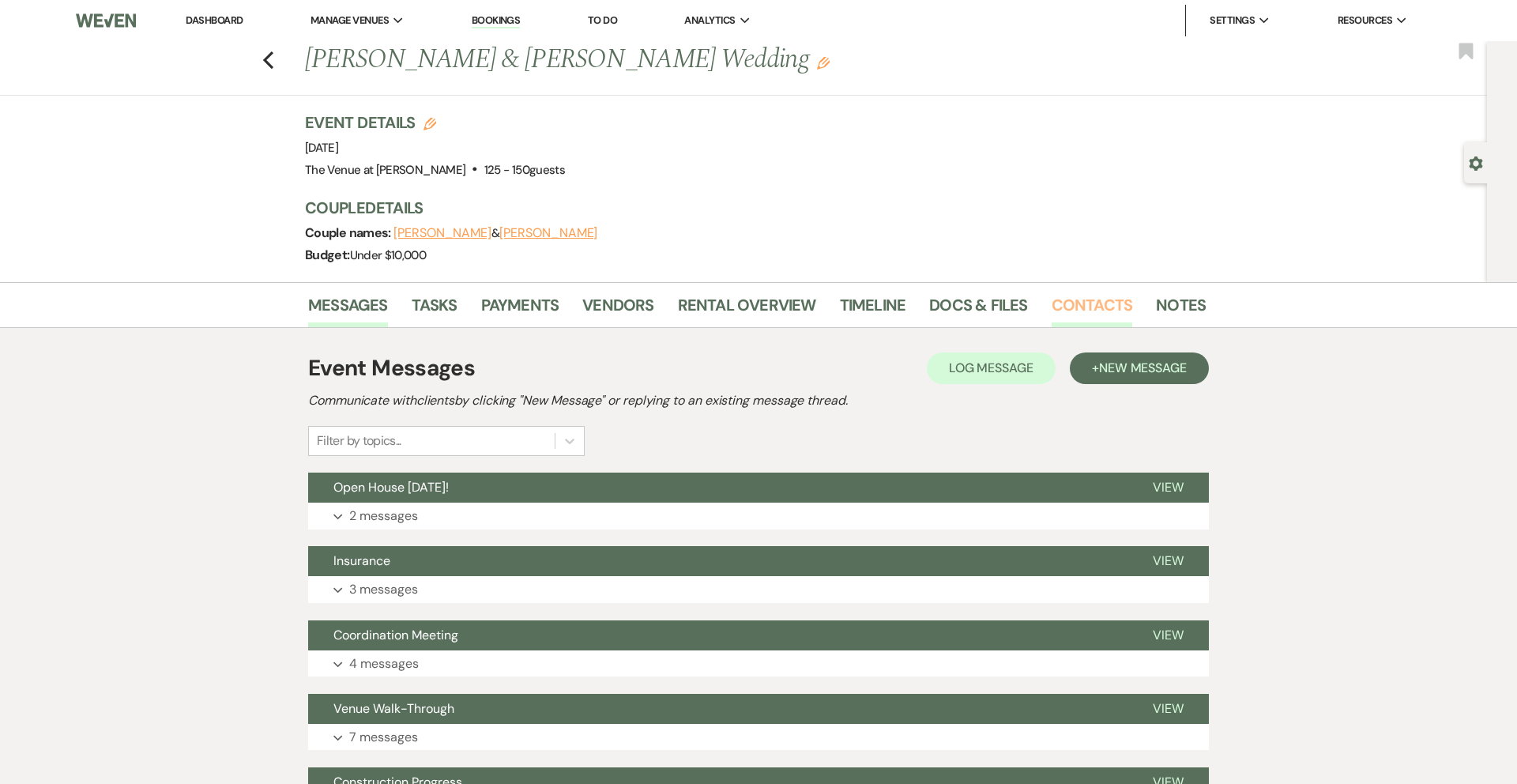  Describe the element at coordinates (746, 310) in the screenshot. I see `a: Rental Overview` at that location.